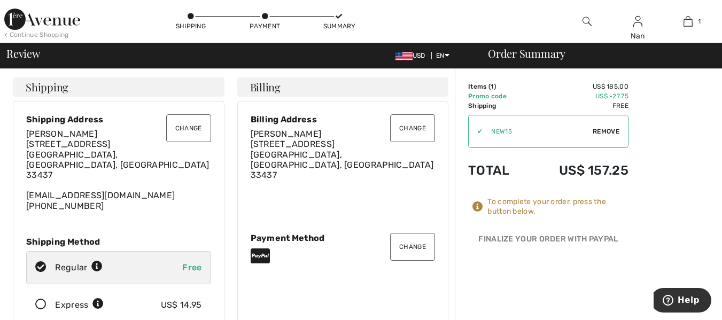 Image resolution: width=722 pixels, height=320 pixels. I want to click on div: Order Summary, so click(595, 53).